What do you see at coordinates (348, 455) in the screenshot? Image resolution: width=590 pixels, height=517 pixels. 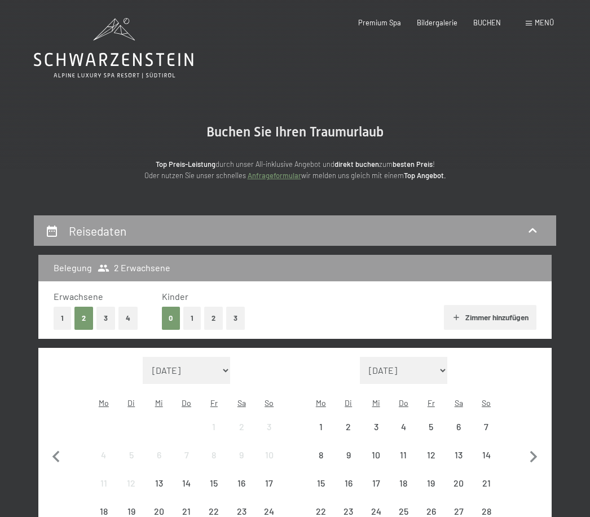 I see `div: Tue Sep 09 2025` at bounding box center [348, 455].